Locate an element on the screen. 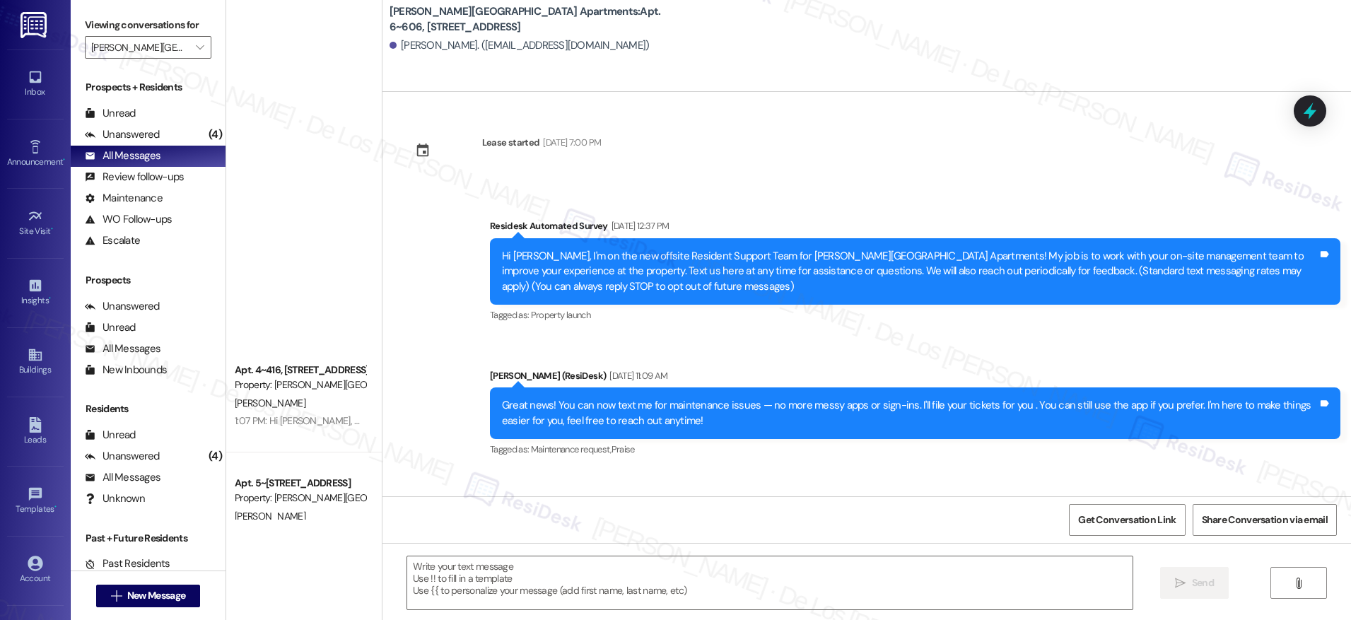 The image size is (1351, 620). a: Templates • is located at coordinates (35, 501).